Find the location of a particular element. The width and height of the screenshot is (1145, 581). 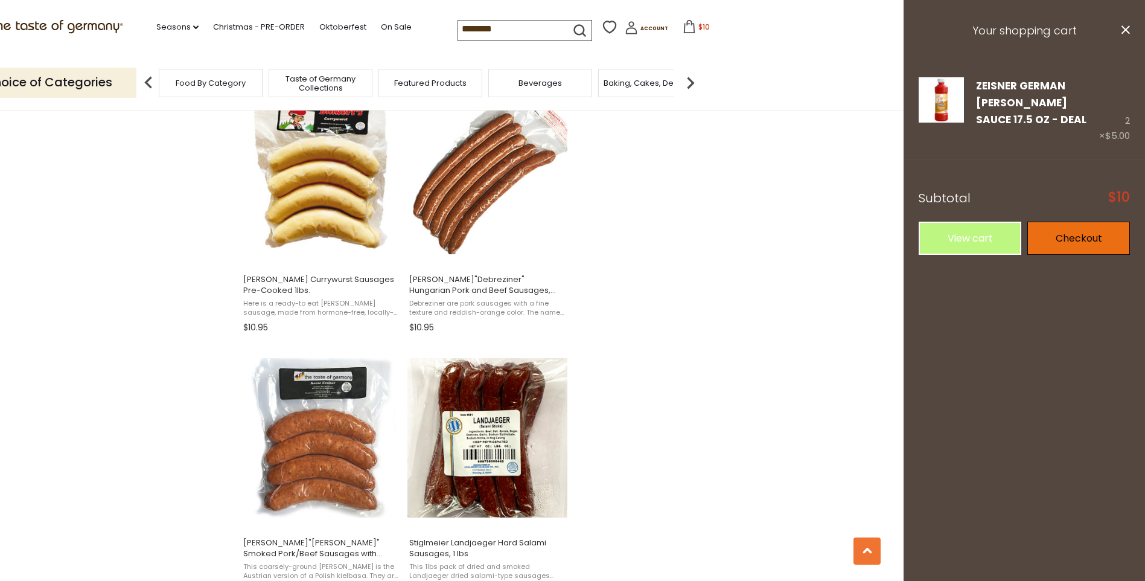

a: Featured Products is located at coordinates (430, 83).